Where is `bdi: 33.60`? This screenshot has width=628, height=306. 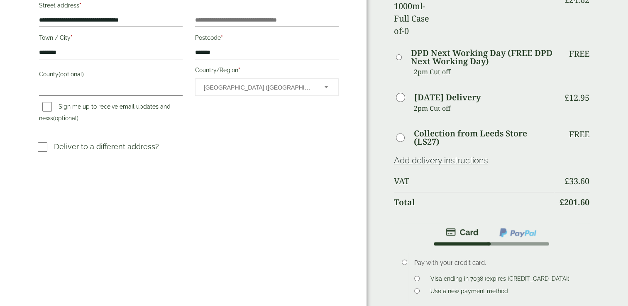 bdi: 33.60 is located at coordinates (577, 181).